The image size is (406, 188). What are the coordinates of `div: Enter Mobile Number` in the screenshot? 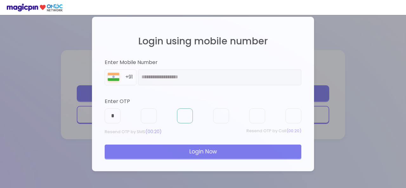 It's located at (203, 63).